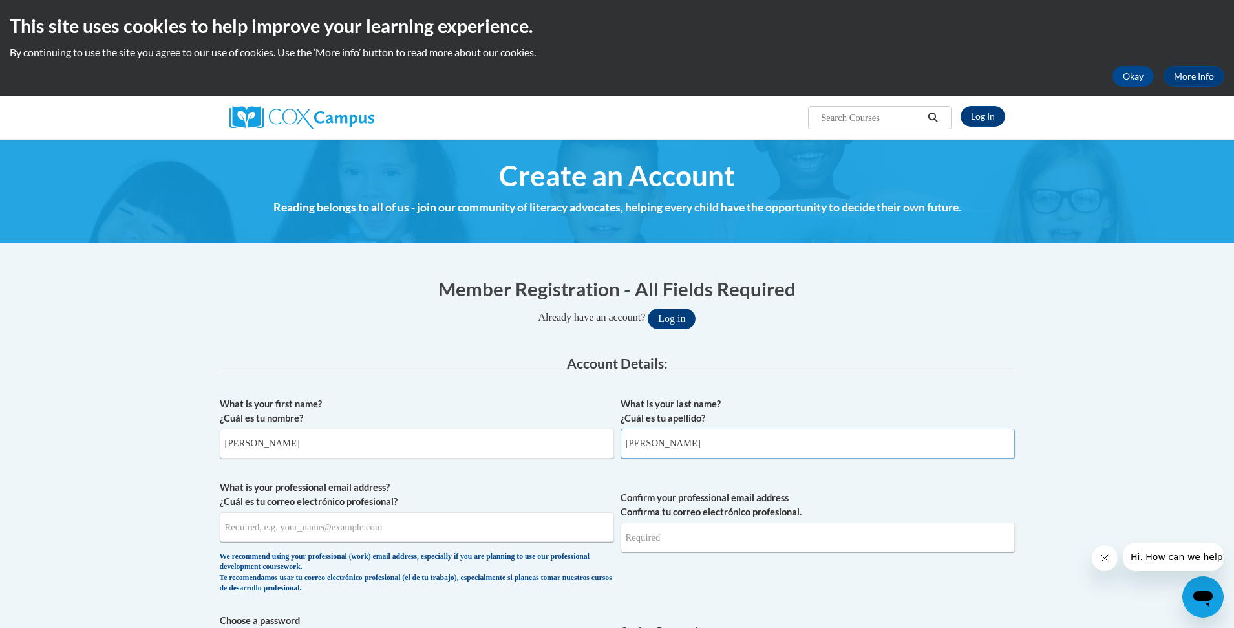  I want to click on span: Hi. How can we help?, so click(56, 14).